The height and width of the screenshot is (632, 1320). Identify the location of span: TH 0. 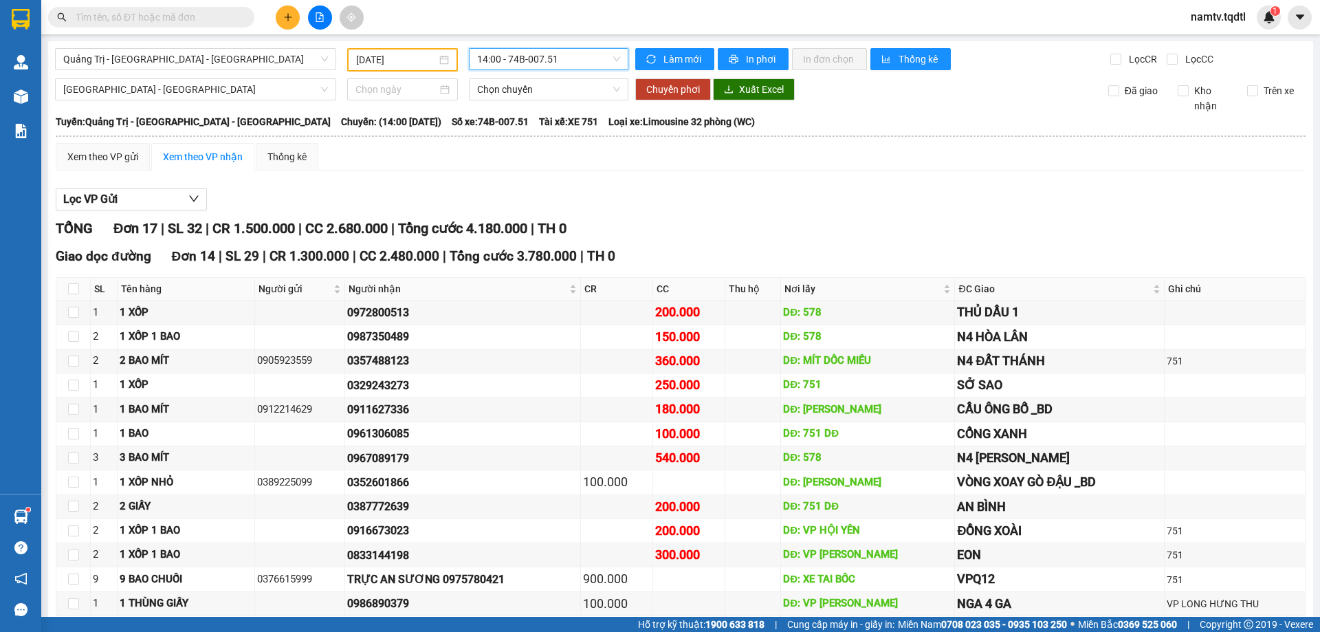
(552, 228).